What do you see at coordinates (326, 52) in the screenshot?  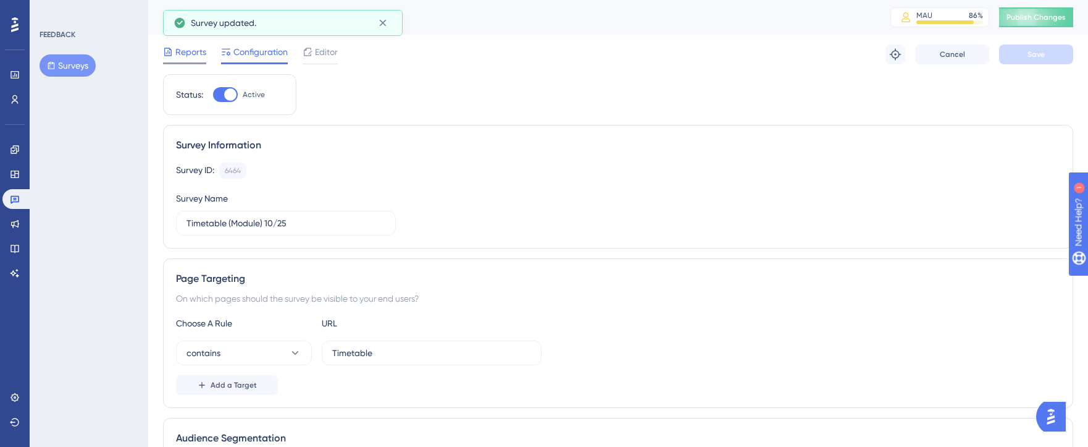 I see `span: Editor` at bounding box center [326, 52].